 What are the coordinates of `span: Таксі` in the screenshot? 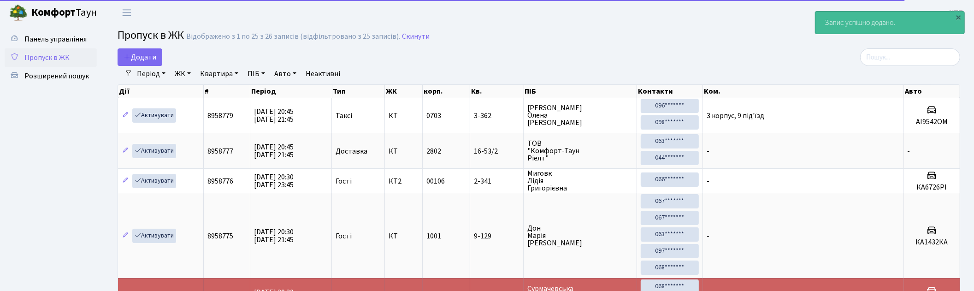 It's located at (344, 116).